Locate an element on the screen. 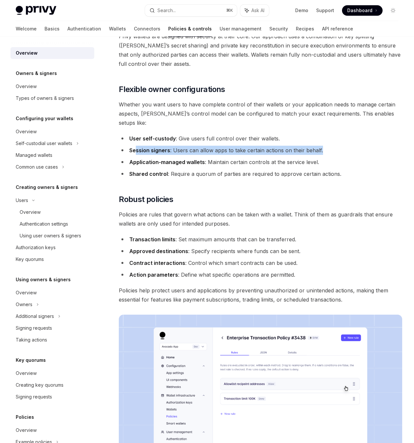 The height and width of the screenshot is (443, 414). div: Owners is located at coordinates (24, 304).